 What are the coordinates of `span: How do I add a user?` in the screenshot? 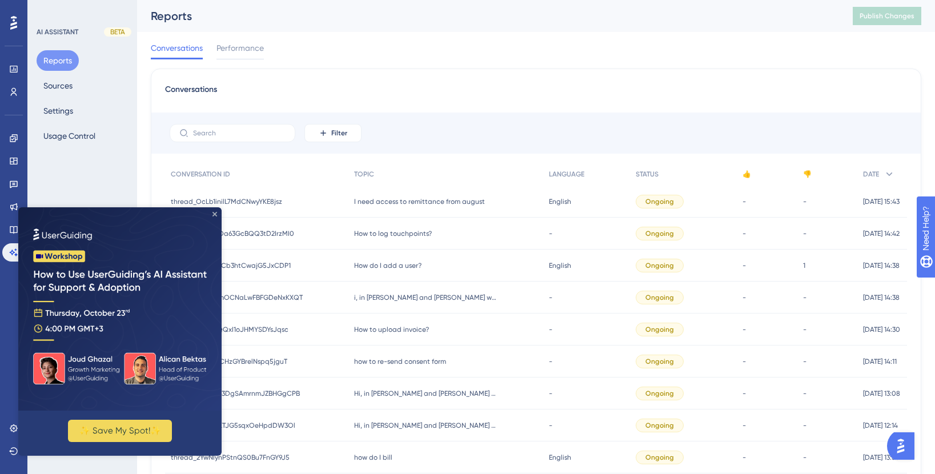 It's located at (388, 266).